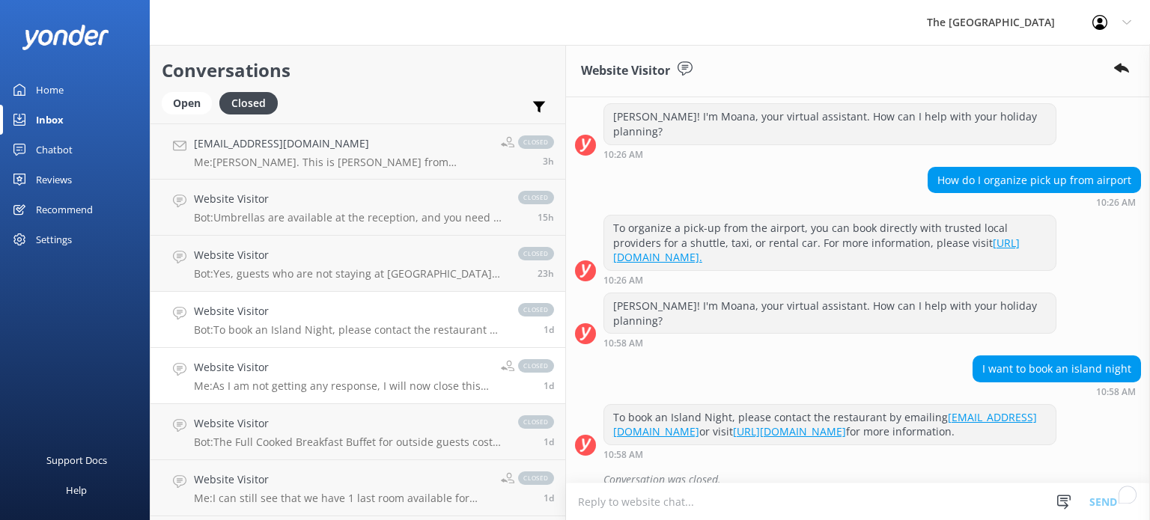 The height and width of the screenshot is (520, 1150). I want to click on div: 2025-08-15T09:35:37.627, so click(858, 480).